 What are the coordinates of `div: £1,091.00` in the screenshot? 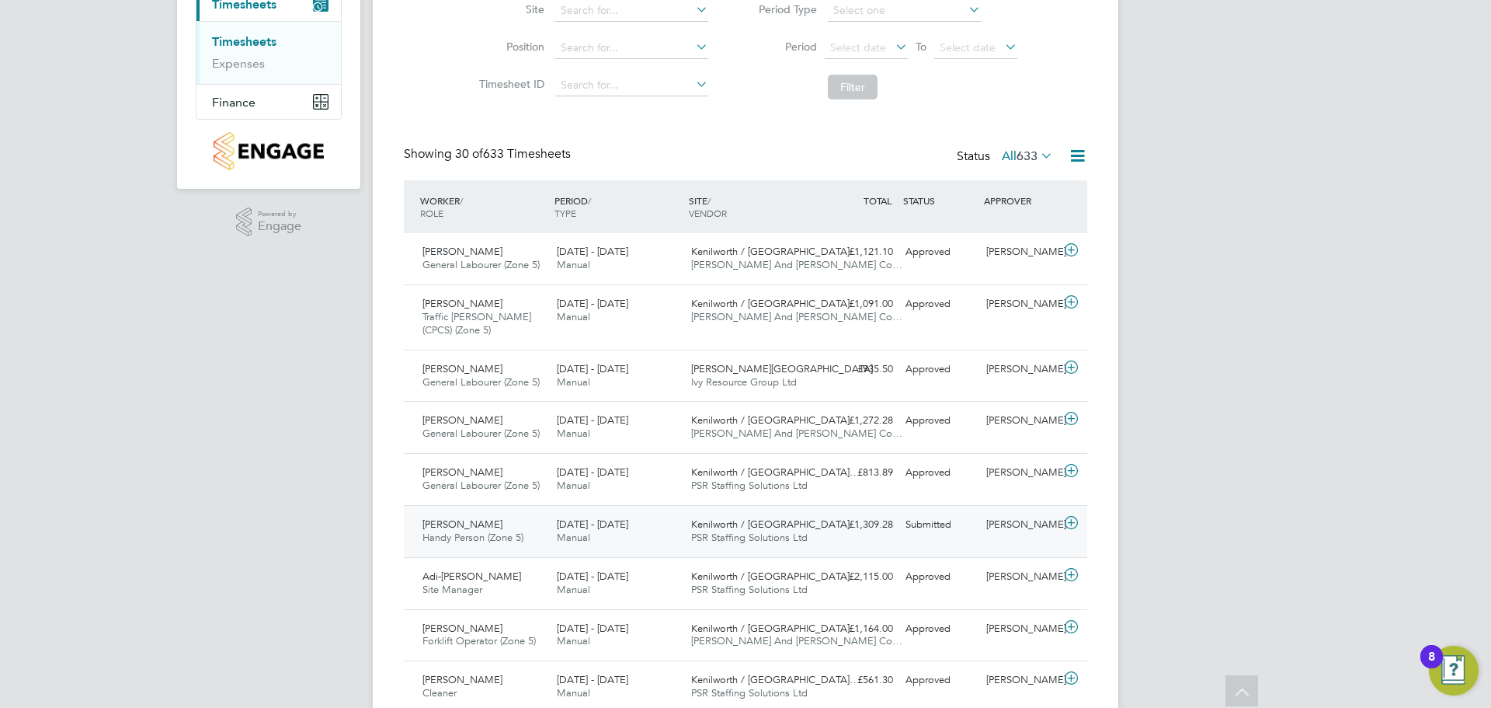 It's located at (859, 304).